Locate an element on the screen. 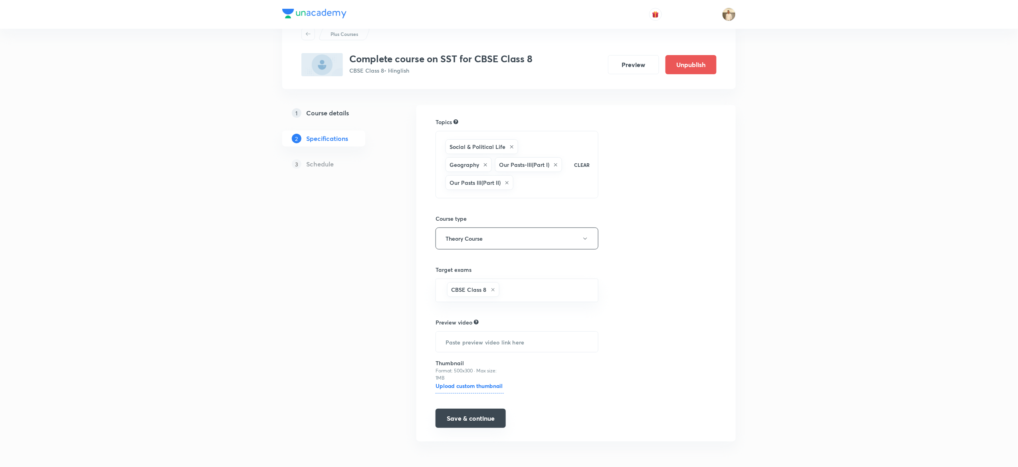  h6: Thumbnail is located at coordinates (470, 363).